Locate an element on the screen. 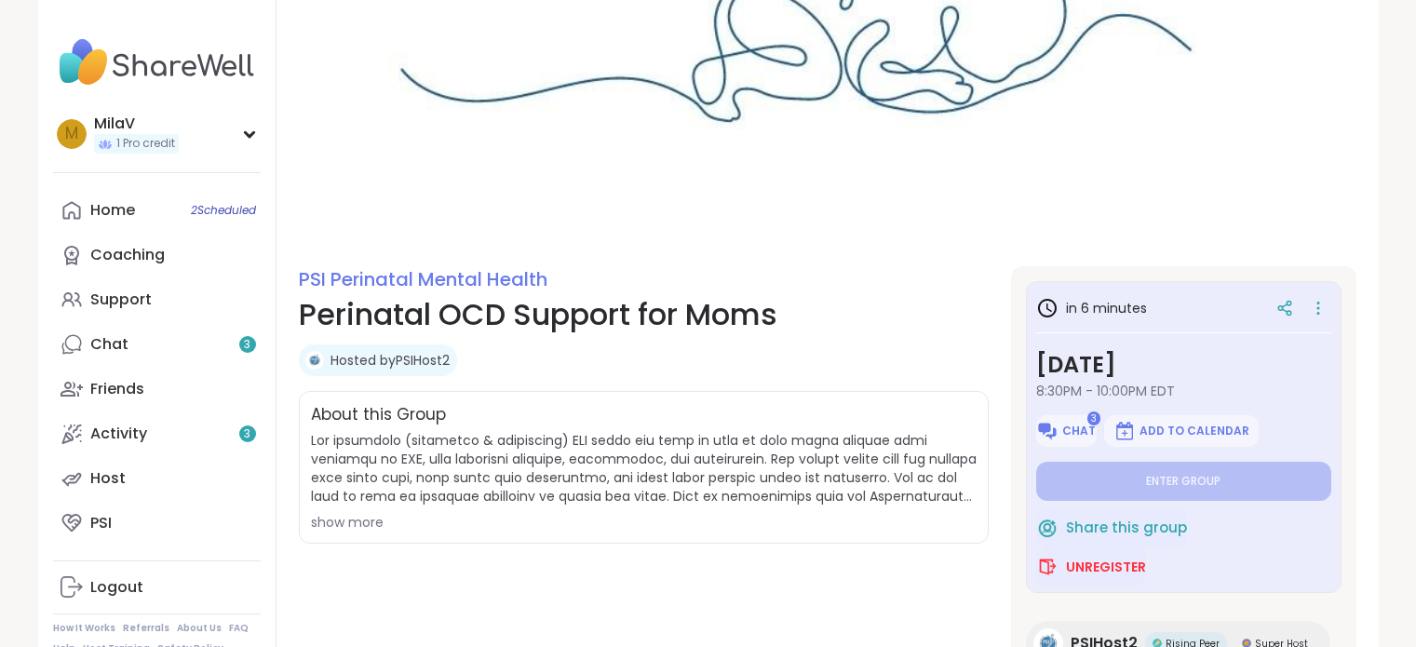 This screenshot has height=647, width=1416. a: Referrals is located at coordinates (146, 628).